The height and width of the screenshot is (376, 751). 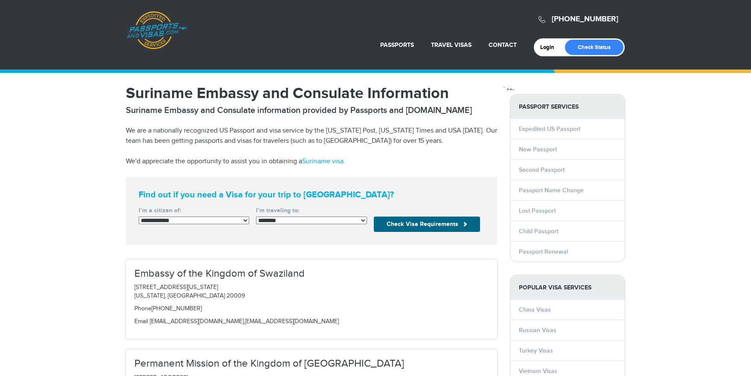 I want to click on a: Travel Visas, so click(x=451, y=45).